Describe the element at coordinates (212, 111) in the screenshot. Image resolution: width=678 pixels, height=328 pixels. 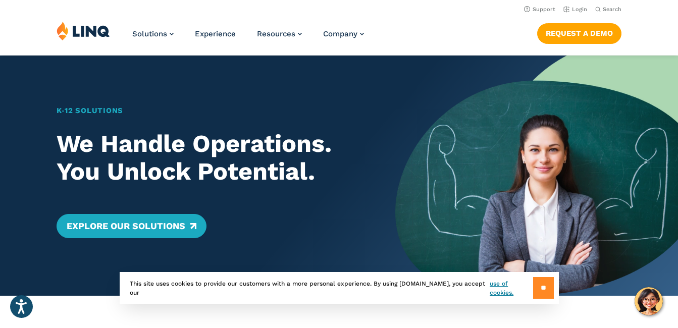
I see `h1: K‑12 Solutions` at that location.